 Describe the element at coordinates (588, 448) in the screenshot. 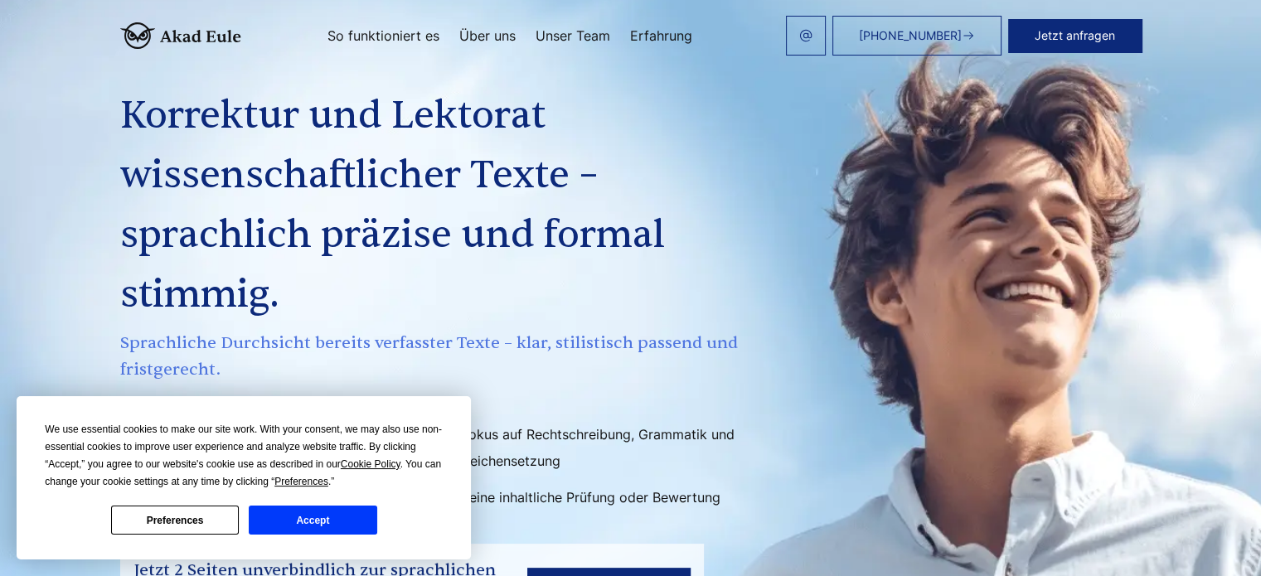

I see `li: Fokus auf Rechtschreibung, Grammatik und Zeichensetzung` at that location.